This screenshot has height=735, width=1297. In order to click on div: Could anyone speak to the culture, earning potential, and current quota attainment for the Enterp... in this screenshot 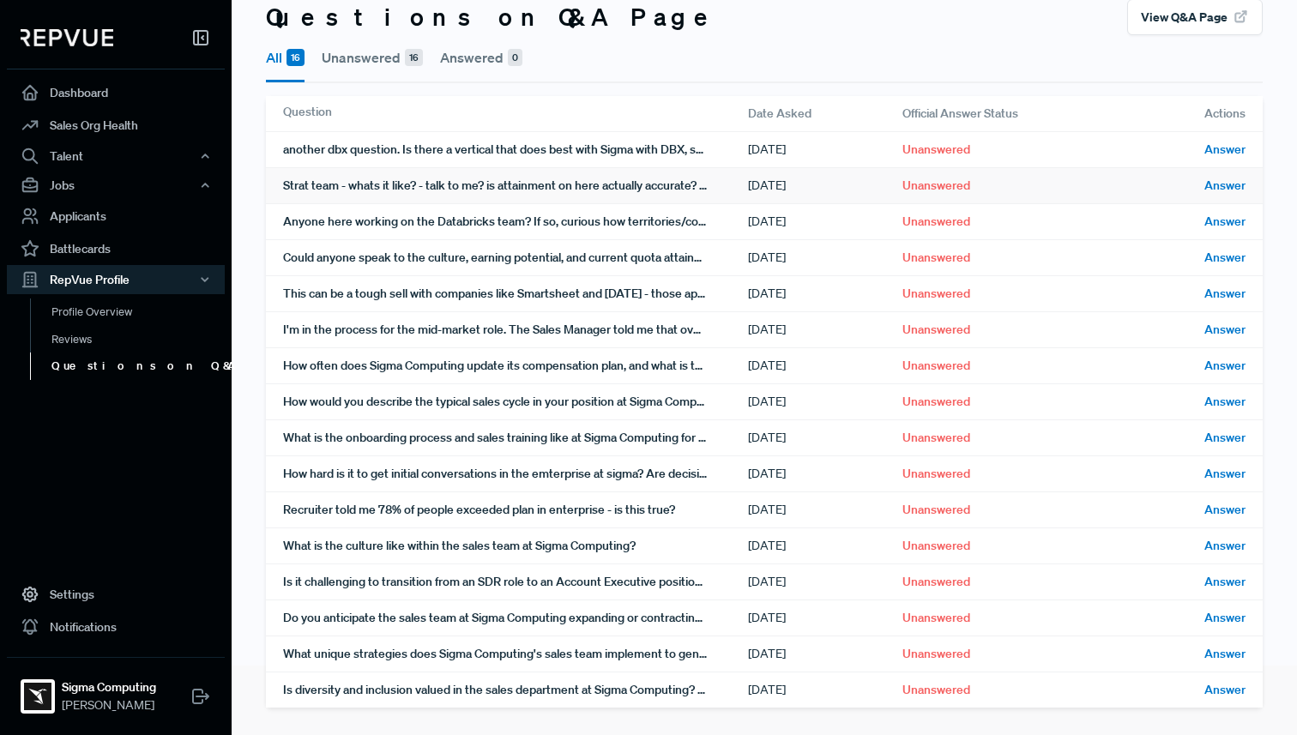, I will do `click(515, 257)`.